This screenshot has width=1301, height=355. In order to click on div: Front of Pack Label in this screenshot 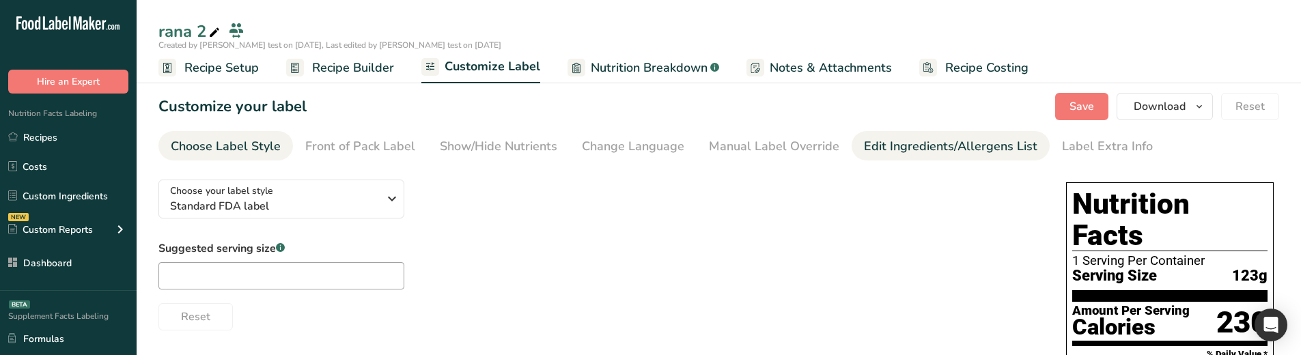, I will do `click(360, 146)`.